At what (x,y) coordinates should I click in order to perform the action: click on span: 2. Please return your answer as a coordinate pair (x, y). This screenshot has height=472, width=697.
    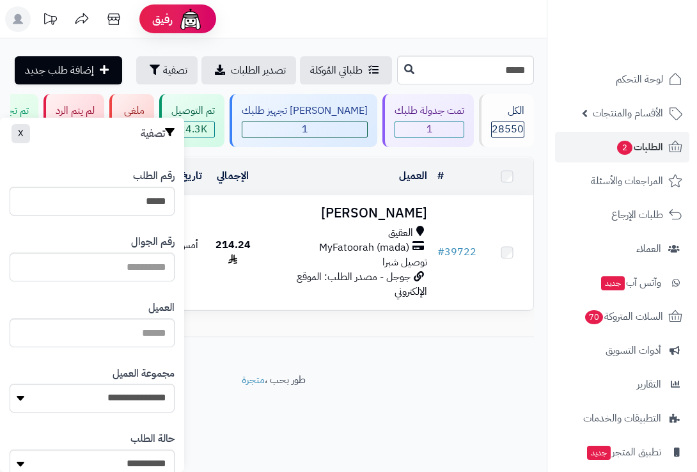
    Looking at the image, I should click on (625, 148).